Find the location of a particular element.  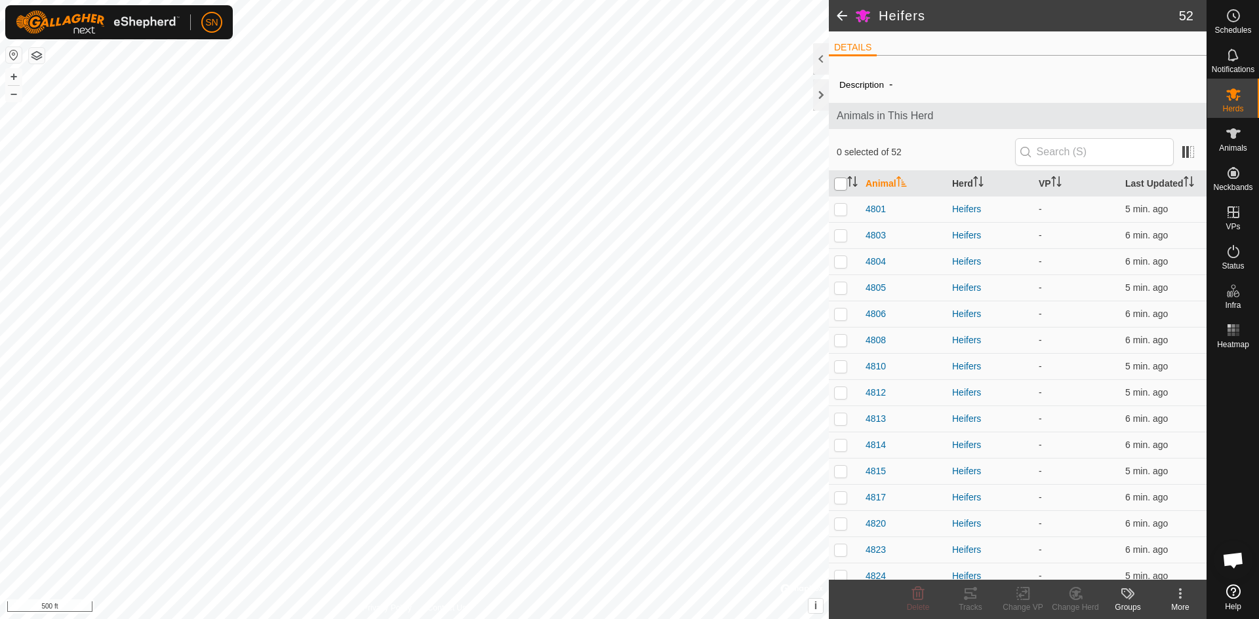

span: Notifications is located at coordinates (1232, 69).